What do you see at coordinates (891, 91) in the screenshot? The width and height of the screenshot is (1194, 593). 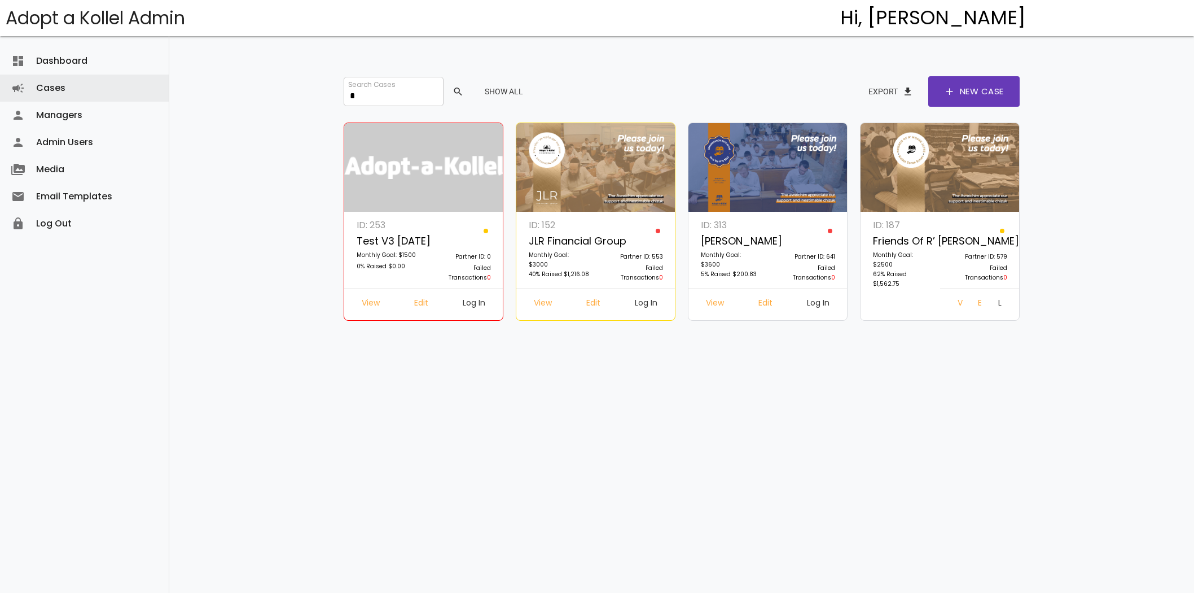 I see `button: Exportfile_download` at bounding box center [891, 91].